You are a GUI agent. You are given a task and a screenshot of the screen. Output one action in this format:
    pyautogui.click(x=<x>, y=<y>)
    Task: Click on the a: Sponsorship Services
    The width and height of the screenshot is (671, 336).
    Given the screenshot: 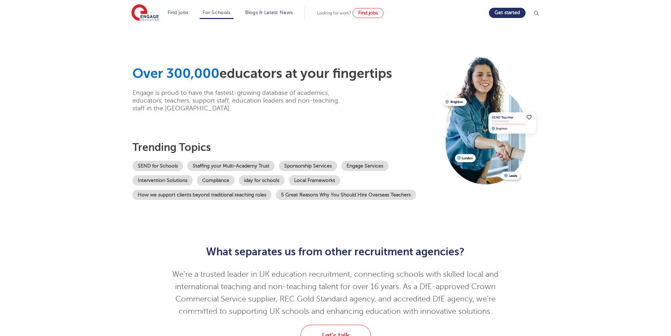 What is the action you would take?
    pyautogui.click(x=308, y=166)
    